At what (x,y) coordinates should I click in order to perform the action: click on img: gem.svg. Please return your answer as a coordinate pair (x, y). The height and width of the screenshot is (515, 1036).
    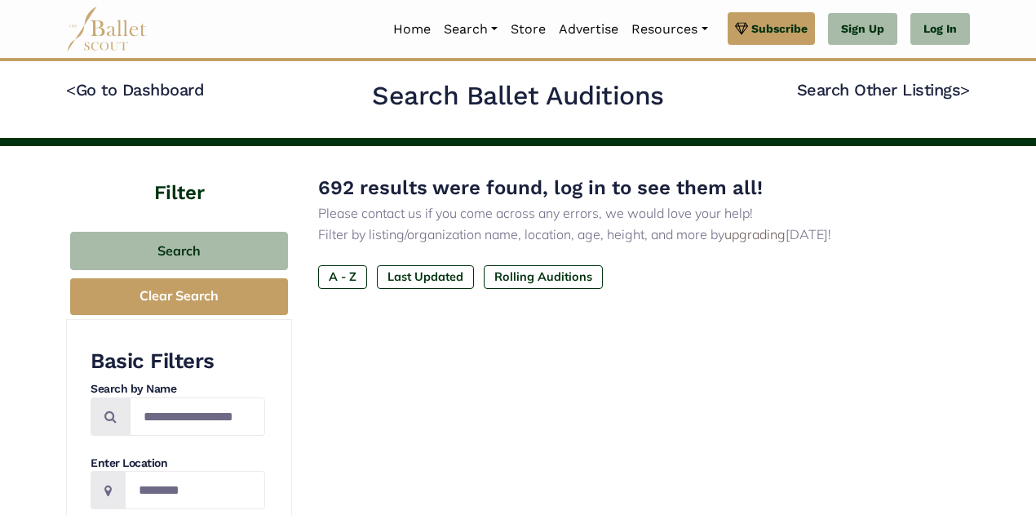
    Looking at the image, I should click on (742, 29).